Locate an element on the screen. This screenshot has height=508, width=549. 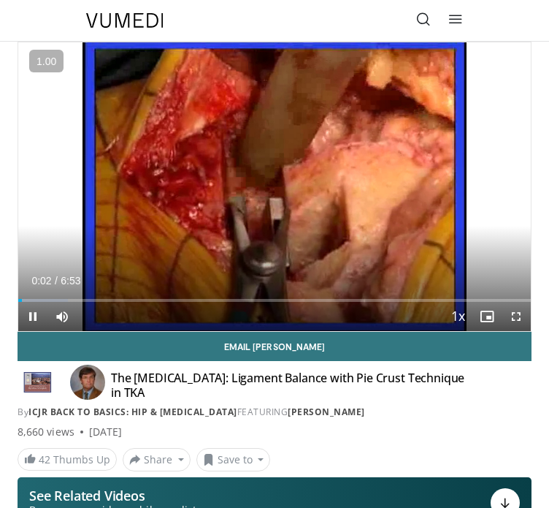
button: Mute is located at coordinates (62, 316).